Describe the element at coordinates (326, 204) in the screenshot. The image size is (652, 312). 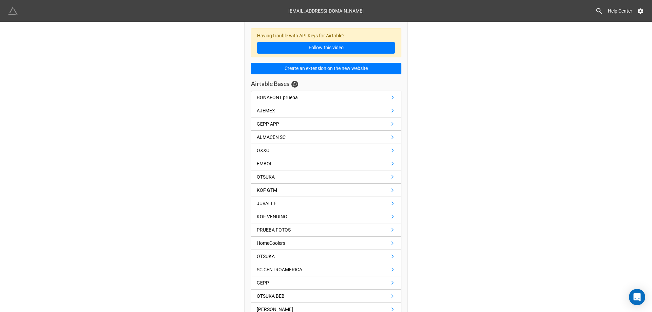
I see `a: JUVALLE` at that location.